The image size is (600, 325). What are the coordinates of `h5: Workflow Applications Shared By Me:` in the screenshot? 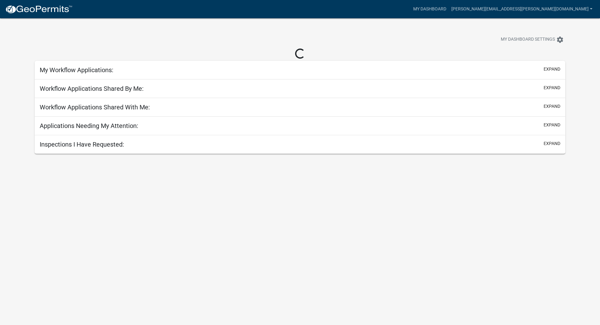 It's located at (92, 89).